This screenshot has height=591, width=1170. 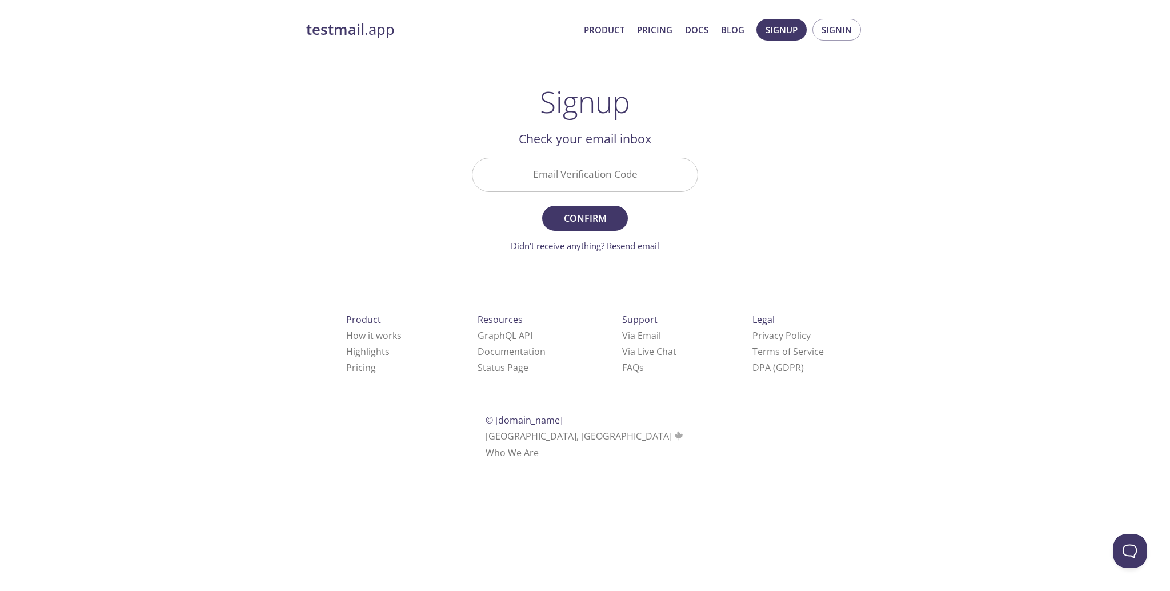 I want to click on a: Blog, so click(x=732, y=30).